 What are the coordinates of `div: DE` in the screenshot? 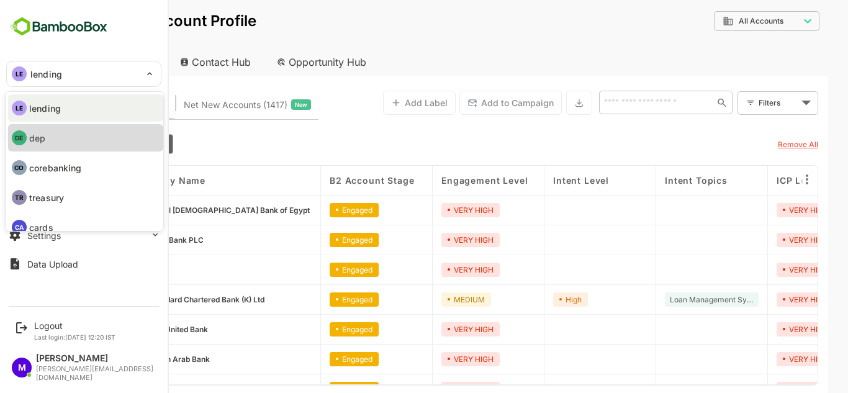 It's located at (19, 138).